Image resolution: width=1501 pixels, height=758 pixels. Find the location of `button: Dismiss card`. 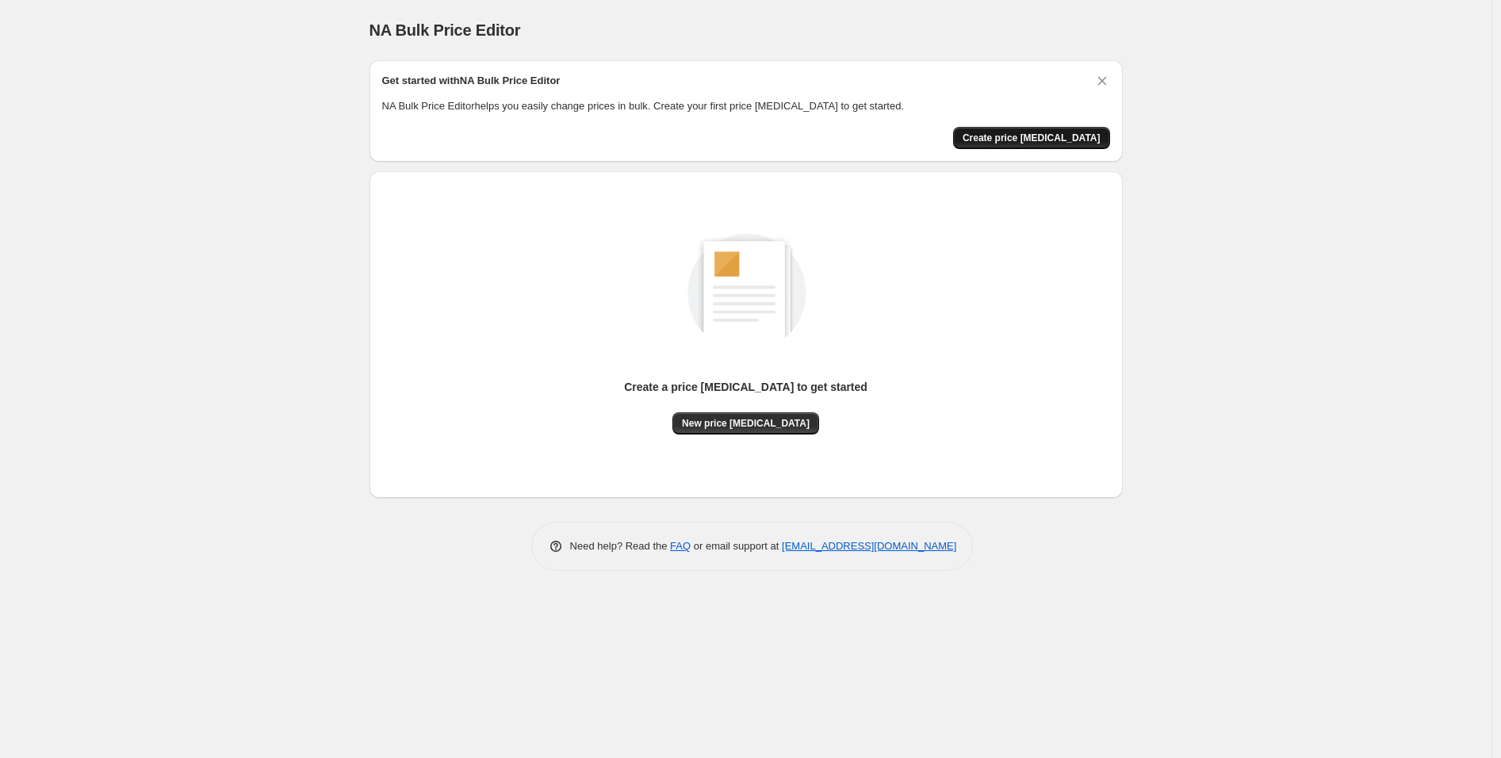

button: Dismiss card is located at coordinates (1102, 81).